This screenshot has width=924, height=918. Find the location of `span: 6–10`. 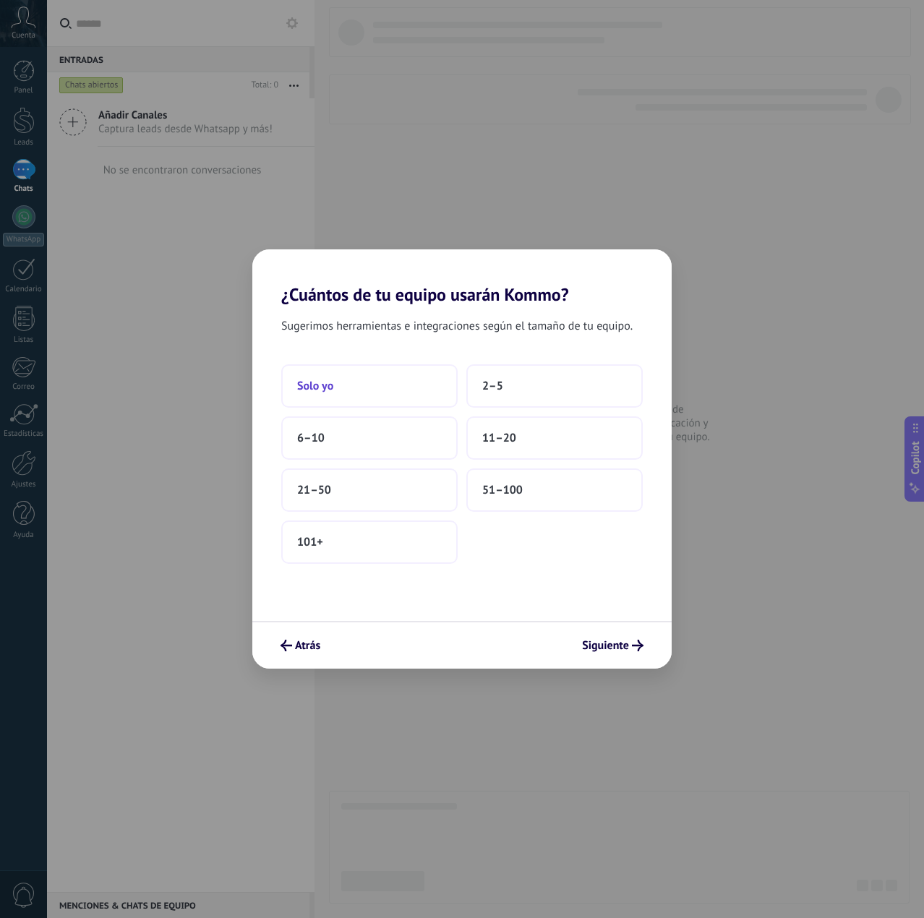

span: 6–10 is located at coordinates (311, 438).